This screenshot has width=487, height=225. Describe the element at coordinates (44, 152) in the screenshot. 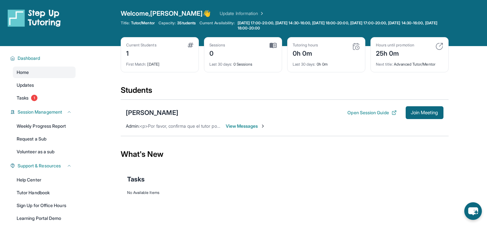

I see `a: Volunteer as a sub` at that location.